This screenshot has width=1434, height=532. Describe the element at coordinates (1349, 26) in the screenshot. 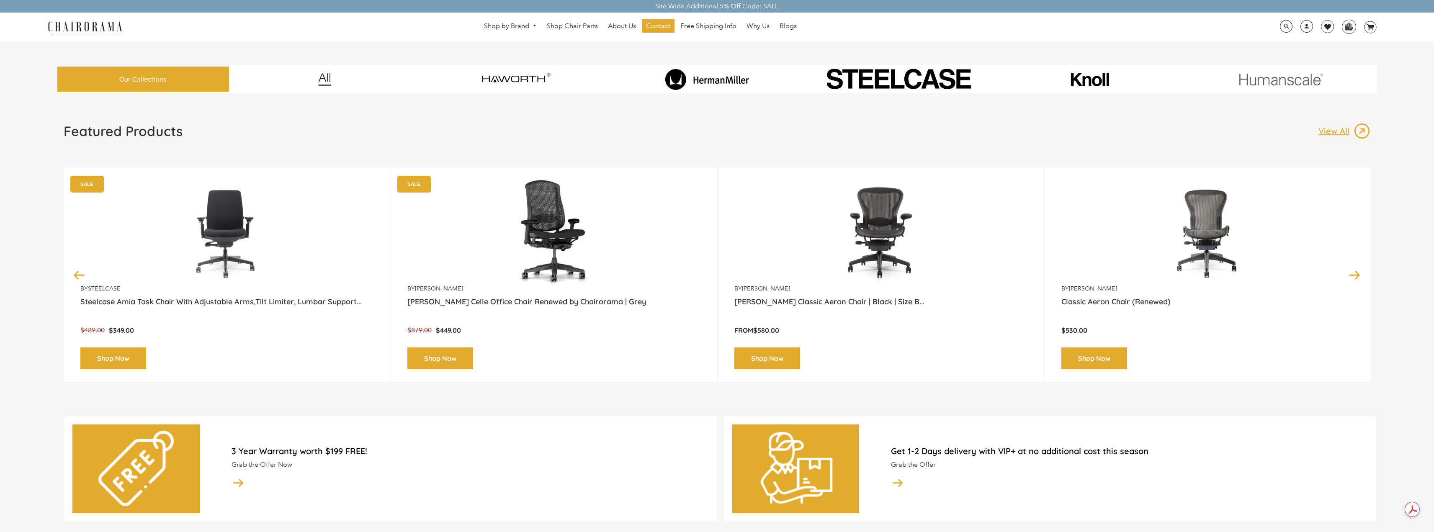

I see `img: WhatsApp_Image_2024-07-12_at_16.23.01.webp` at that location.